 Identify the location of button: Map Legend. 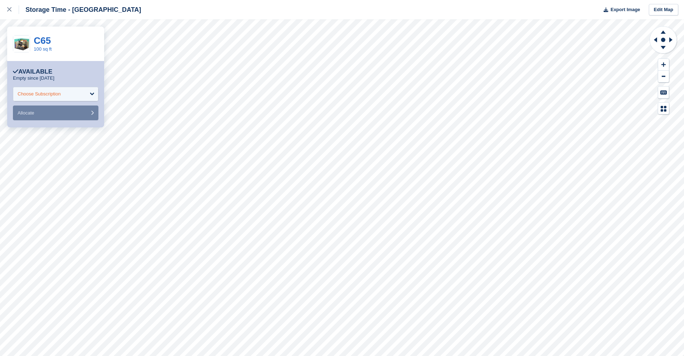
(664, 108).